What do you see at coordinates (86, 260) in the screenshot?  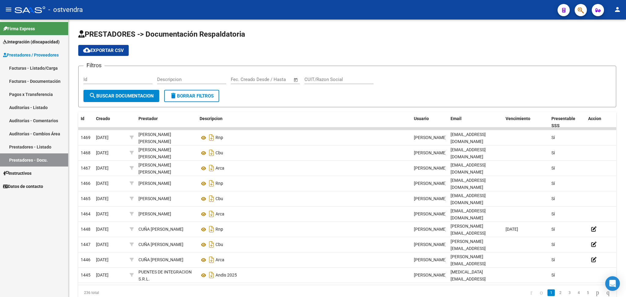 I see `span: 1446` at bounding box center [86, 260].